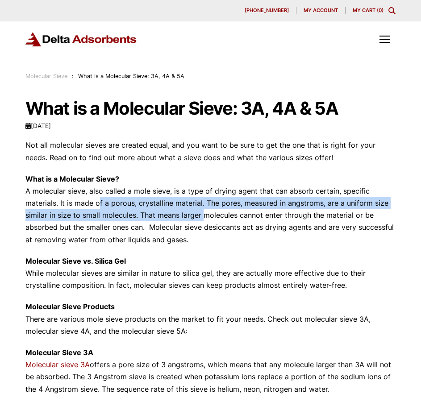 The width and height of the screenshot is (421, 406). I want to click on strong: What is a Molecular Sieve?, so click(72, 179).